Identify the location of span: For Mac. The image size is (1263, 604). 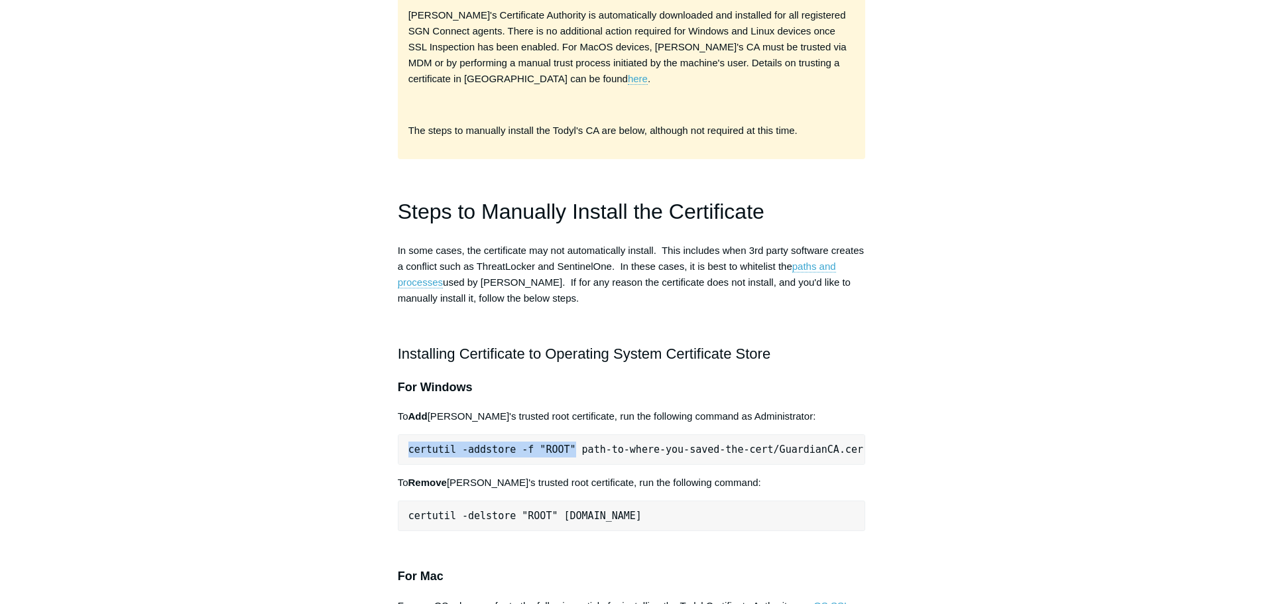
(420, 576).